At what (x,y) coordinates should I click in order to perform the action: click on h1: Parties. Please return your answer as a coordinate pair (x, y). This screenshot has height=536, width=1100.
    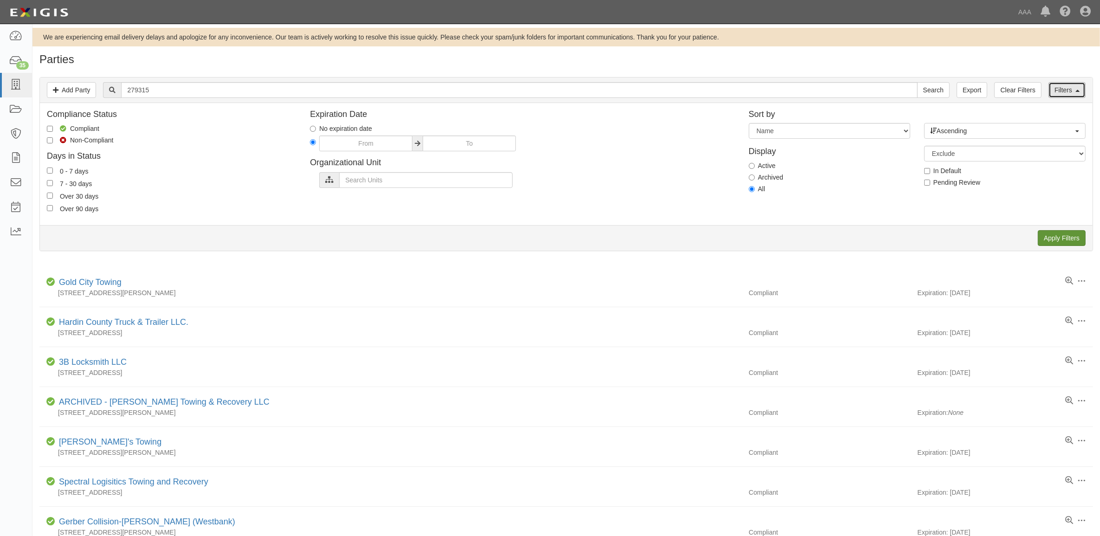
    Looking at the image, I should click on (566, 59).